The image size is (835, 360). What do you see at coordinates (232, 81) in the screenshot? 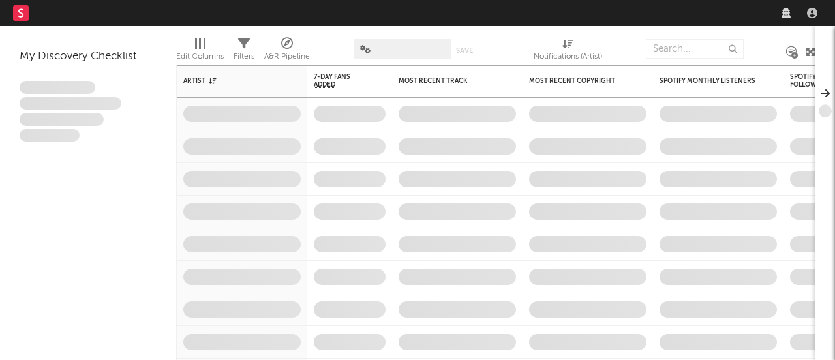
I see `div: Artist` at bounding box center [232, 81].